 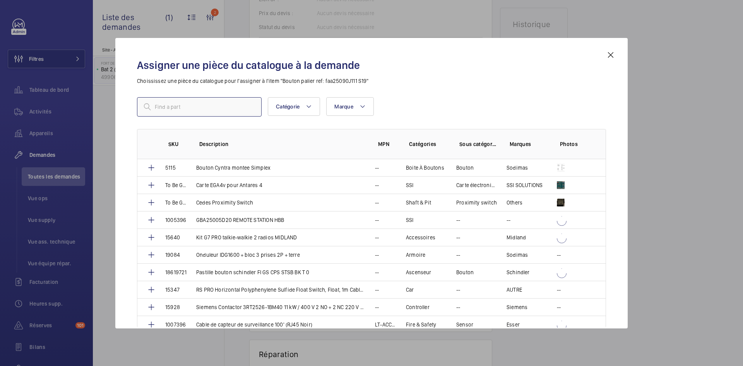 What do you see at coordinates (281, 307) in the screenshot?
I see `p: Siemens Contactor 3RT2526-1BM40 11 kW / 400 V 2 NO + 2 NC 220 V DC` at bounding box center [281, 307].